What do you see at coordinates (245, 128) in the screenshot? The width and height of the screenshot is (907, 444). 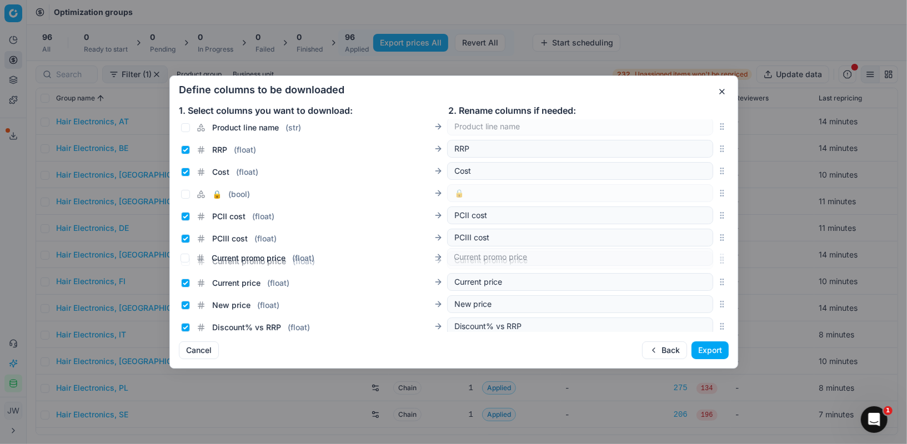 I see `span: Product line name` at bounding box center [245, 128].